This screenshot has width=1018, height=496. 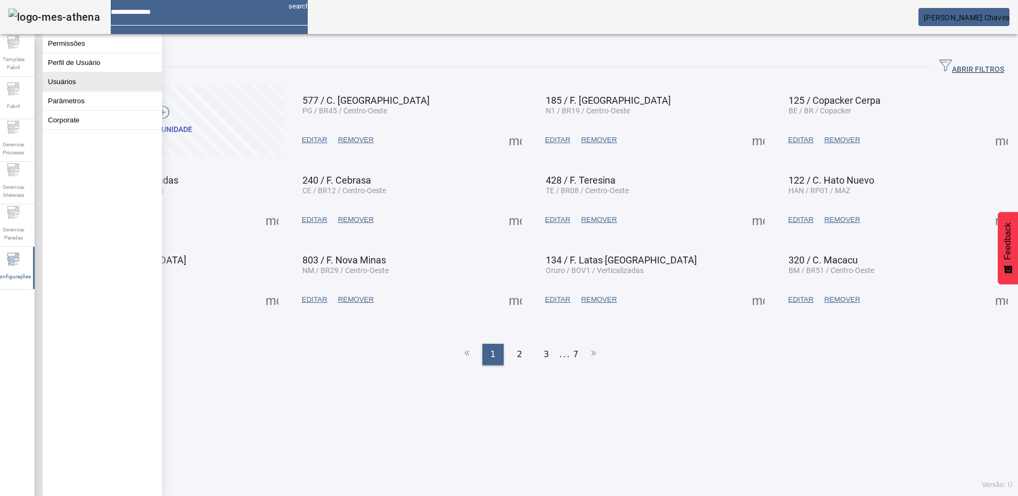 What do you see at coordinates (546, 355) in the screenshot?
I see `span: 3` at bounding box center [546, 355].